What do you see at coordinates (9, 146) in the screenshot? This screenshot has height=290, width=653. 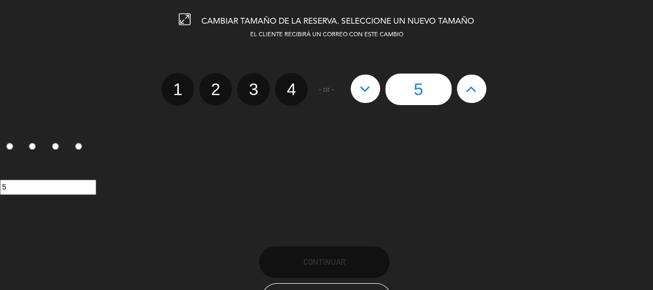 I see `input: 1` at bounding box center [9, 146].